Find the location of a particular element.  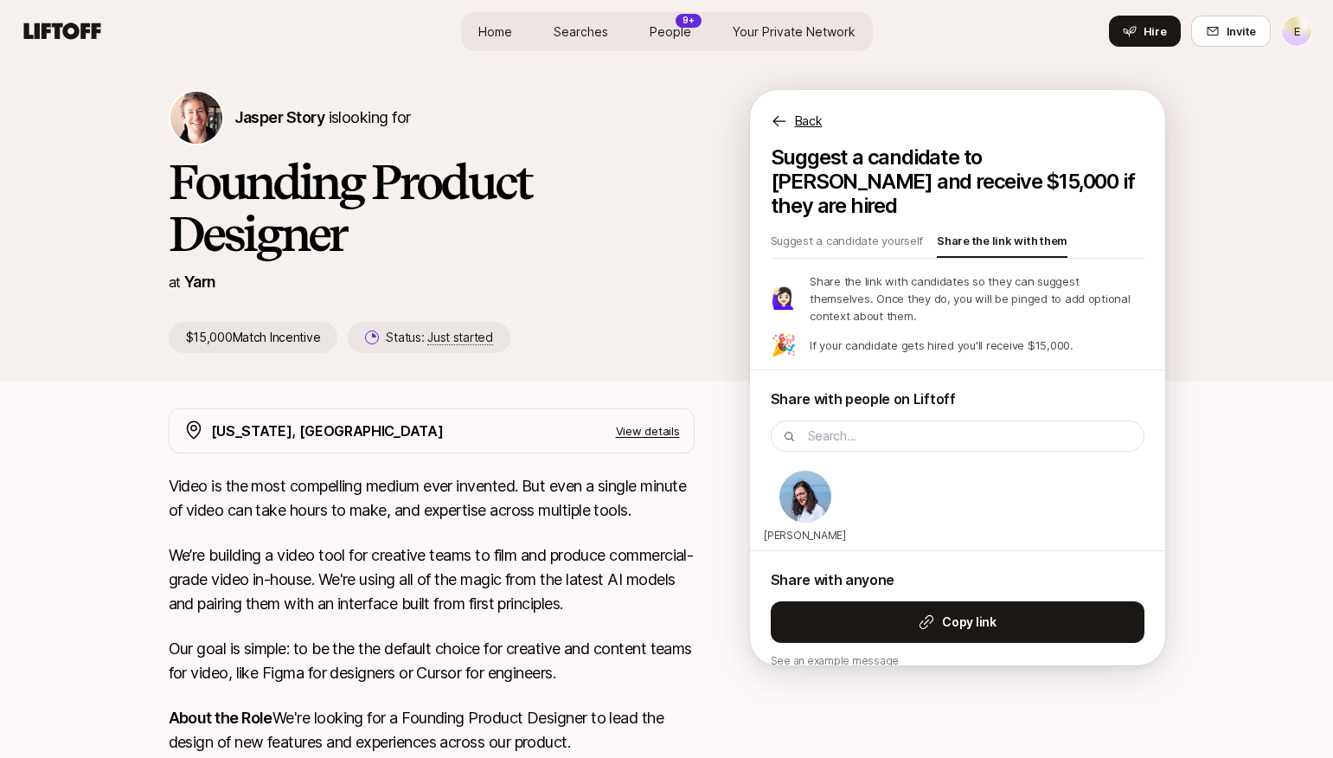

p: If your candidate gets hired you'll receive $15,000. is located at coordinates (941, 345).